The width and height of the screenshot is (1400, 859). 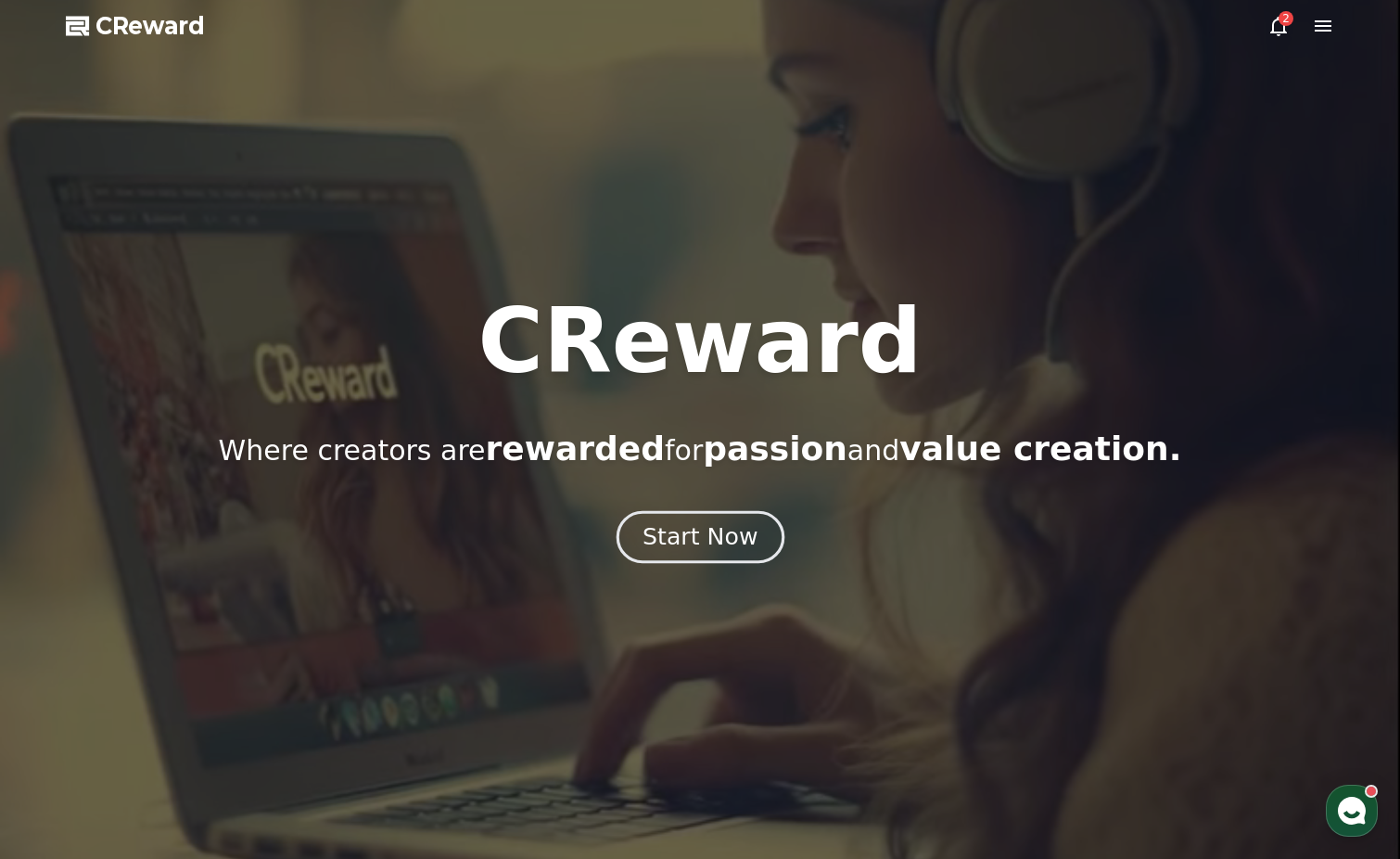 I want to click on h1: CReward, so click(x=699, y=341).